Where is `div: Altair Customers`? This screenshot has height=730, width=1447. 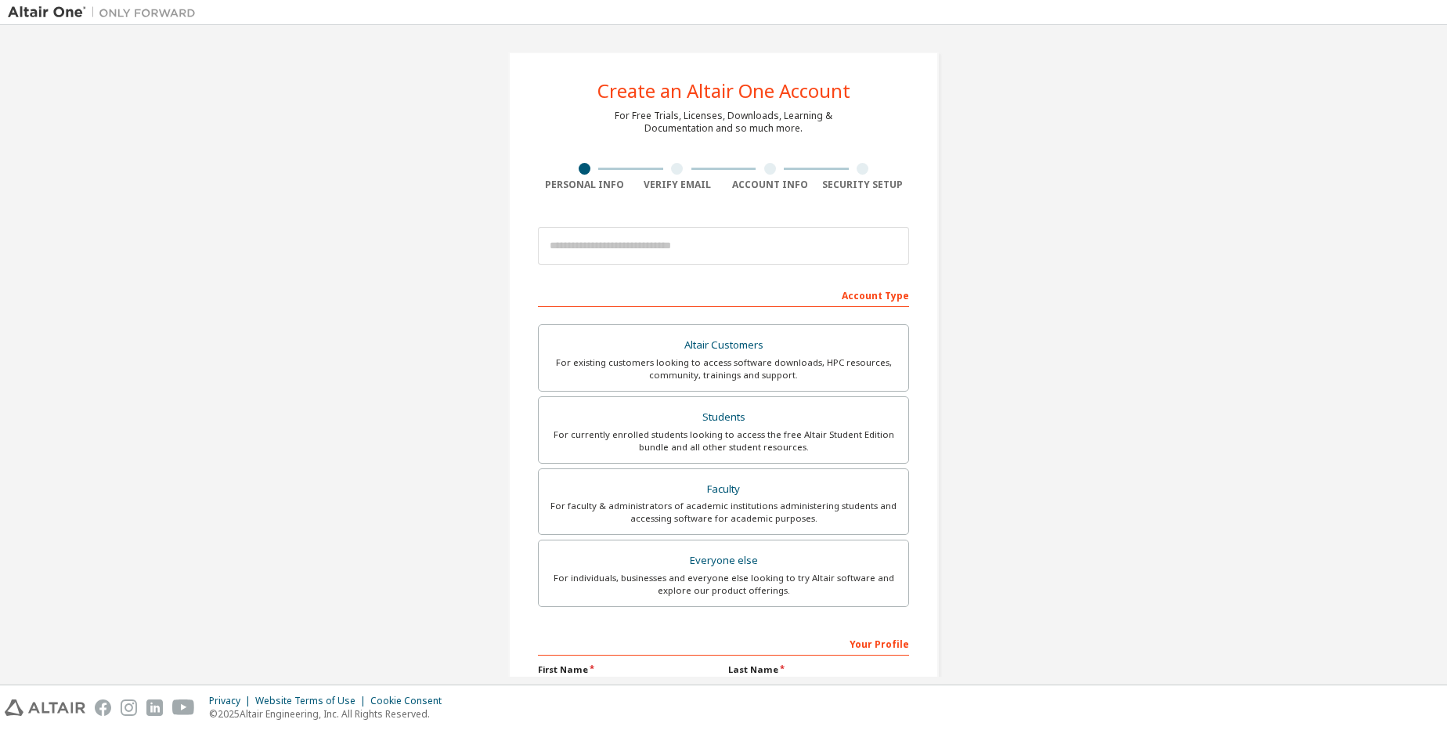 div: Altair Customers is located at coordinates (724, 345).